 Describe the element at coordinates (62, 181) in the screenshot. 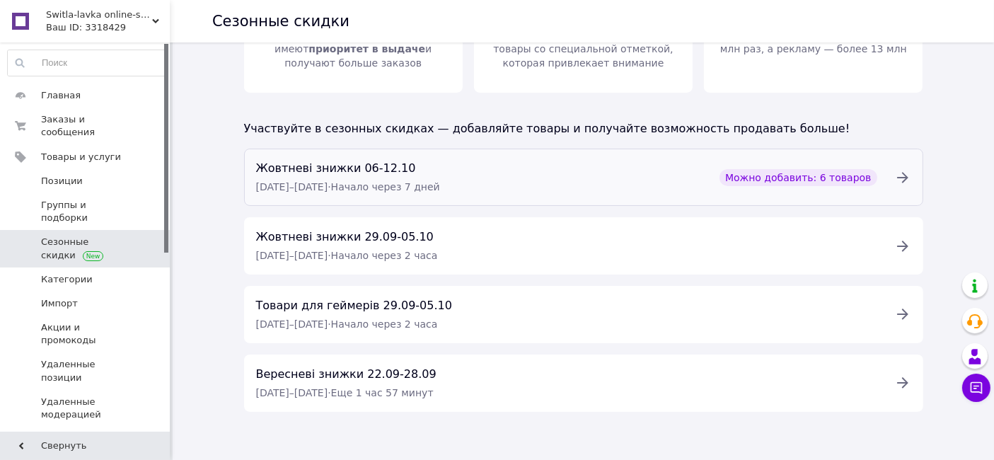

I see `span: Позиции` at that location.